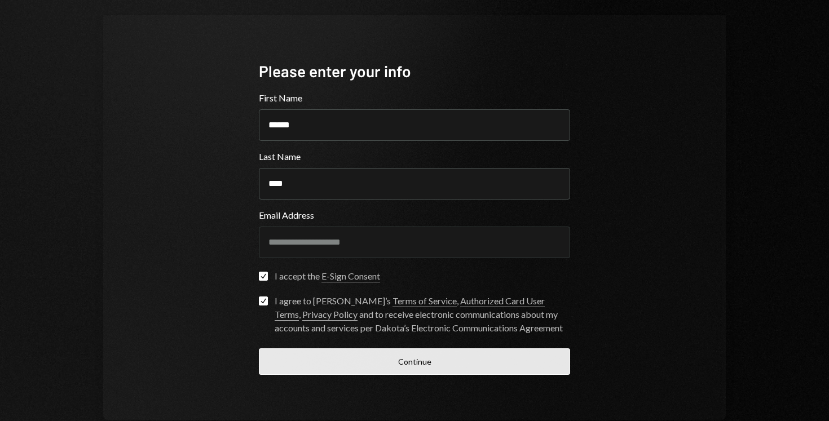 The height and width of the screenshot is (421, 829). Describe the element at coordinates (414, 71) in the screenshot. I see `div: Please enter your info` at that location.